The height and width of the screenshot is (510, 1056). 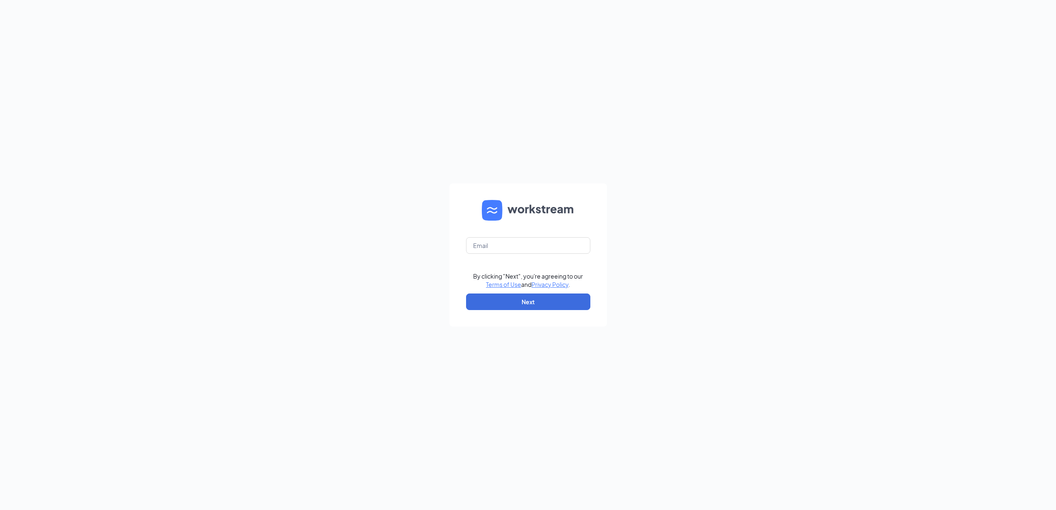 What do you see at coordinates (503, 285) in the screenshot?
I see `a: Terms of Use` at bounding box center [503, 285].